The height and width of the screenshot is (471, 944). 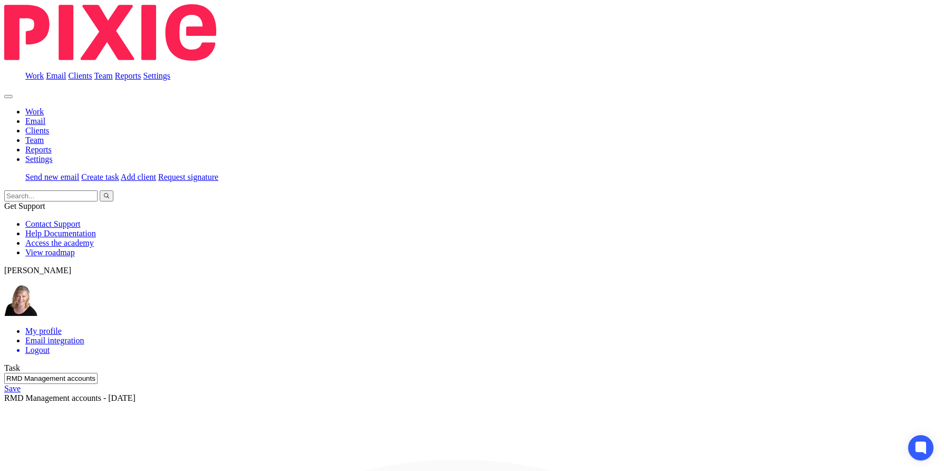 I want to click on input: Search, so click(x=51, y=196).